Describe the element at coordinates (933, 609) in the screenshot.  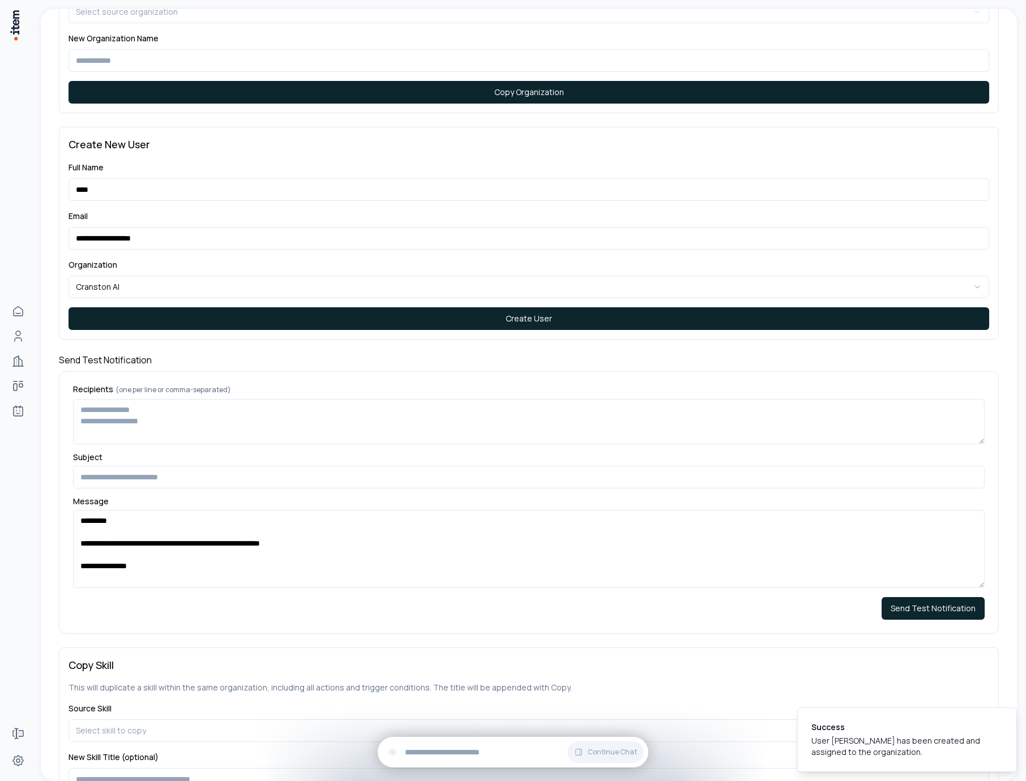
I see `button: Send Test Notification` at that location.